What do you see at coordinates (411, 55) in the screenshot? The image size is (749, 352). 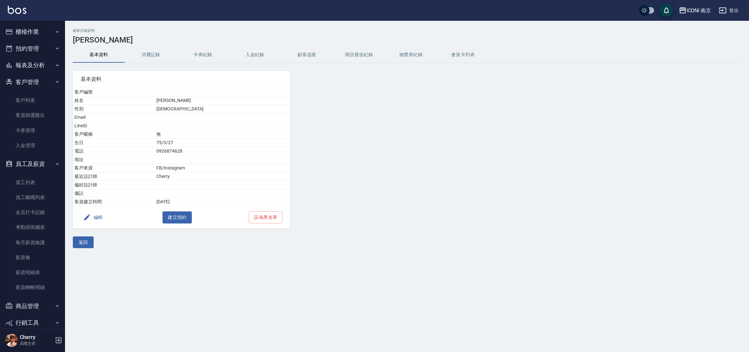 I see `button: 抽獎券紀錄` at bounding box center [411, 55].